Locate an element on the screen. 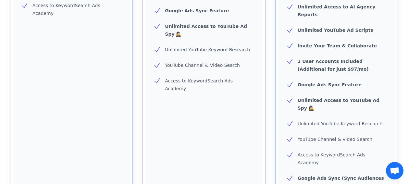 The height and width of the screenshot is (184, 408). a: Open chat is located at coordinates (395, 171).